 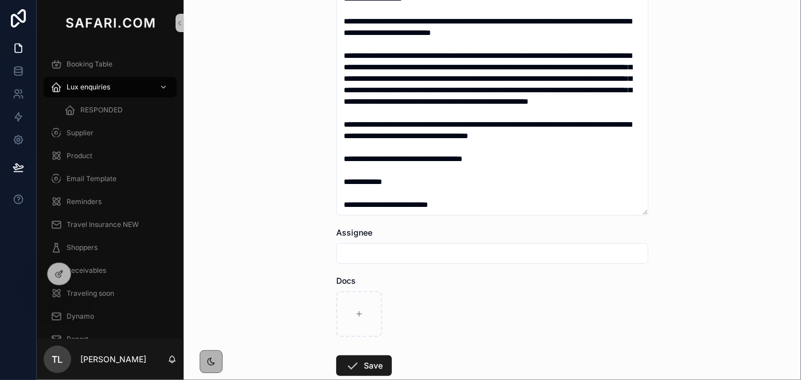 What do you see at coordinates (102, 110) in the screenshot?
I see `span: RESPONDED` at bounding box center [102, 110].